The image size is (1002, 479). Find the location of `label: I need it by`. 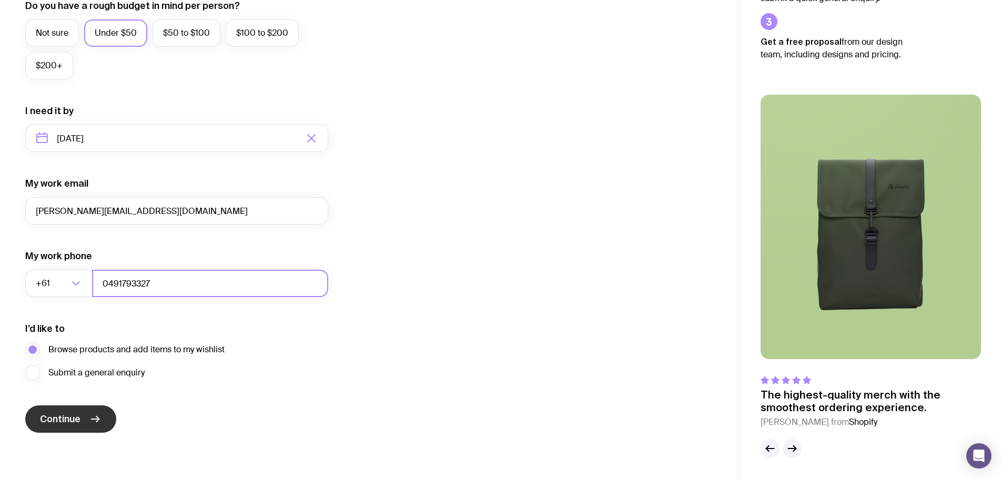

label: I need it by is located at coordinates (49, 111).